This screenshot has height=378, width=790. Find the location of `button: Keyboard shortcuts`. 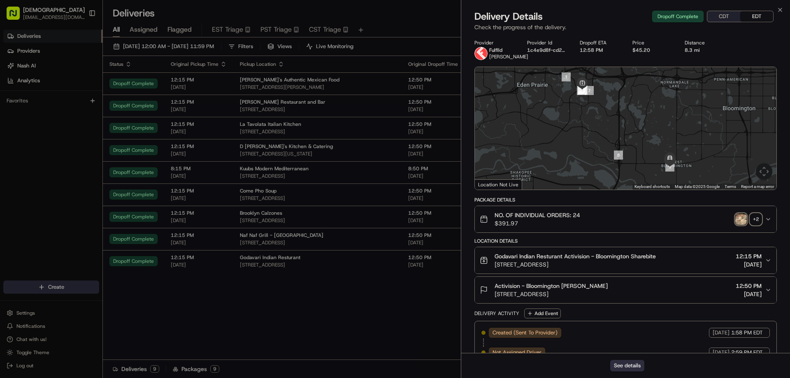

button: Keyboard shortcuts is located at coordinates (652, 187).